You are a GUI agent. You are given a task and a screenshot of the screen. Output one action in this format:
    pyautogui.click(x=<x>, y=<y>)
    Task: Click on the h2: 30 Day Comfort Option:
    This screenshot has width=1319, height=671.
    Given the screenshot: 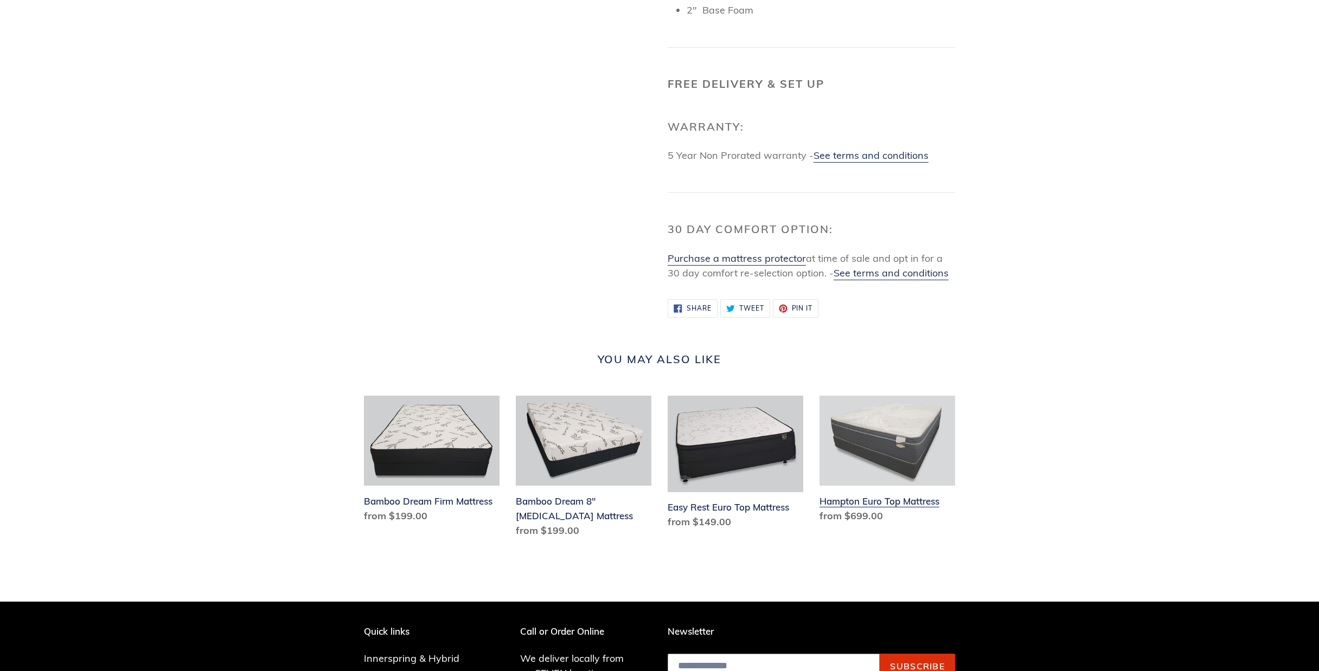 What is the action you would take?
    pyautogui.click(x=811, y=229)
    